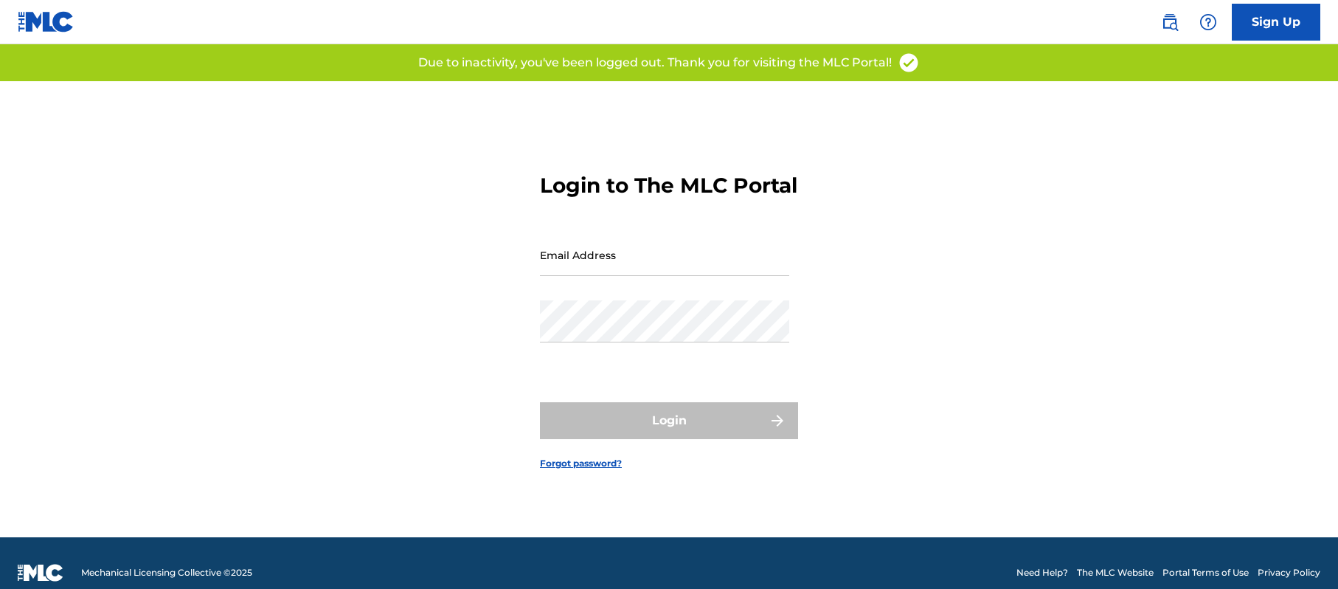  What do you see at coordinates (1208, 22) in the screenshot?
I see `img: help` at bounding box center [1208, 22].